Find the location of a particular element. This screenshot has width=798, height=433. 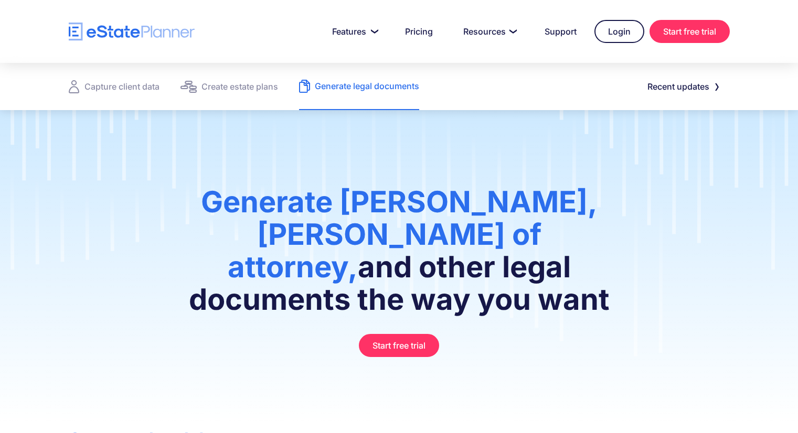

a: Resources is located at coordinates (488, 31).